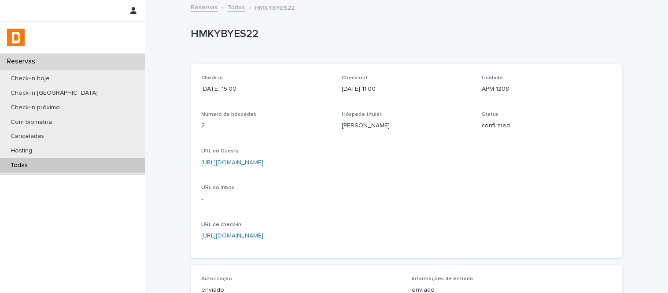 This screenshot has width=668, height=293. What do you see at coordinates (547, 89) in the screenshot?
I see `p: APM 1208` at bounding box center [547, 89].